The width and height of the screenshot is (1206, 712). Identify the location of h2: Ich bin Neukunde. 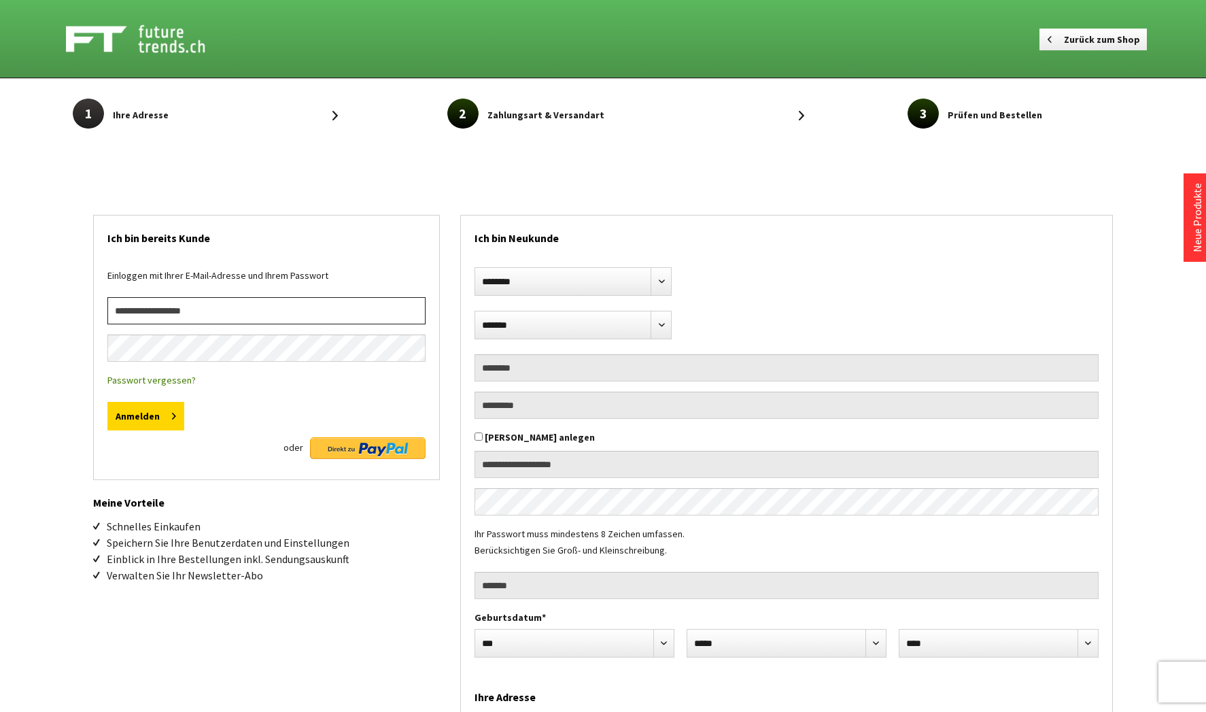
(786, 234).